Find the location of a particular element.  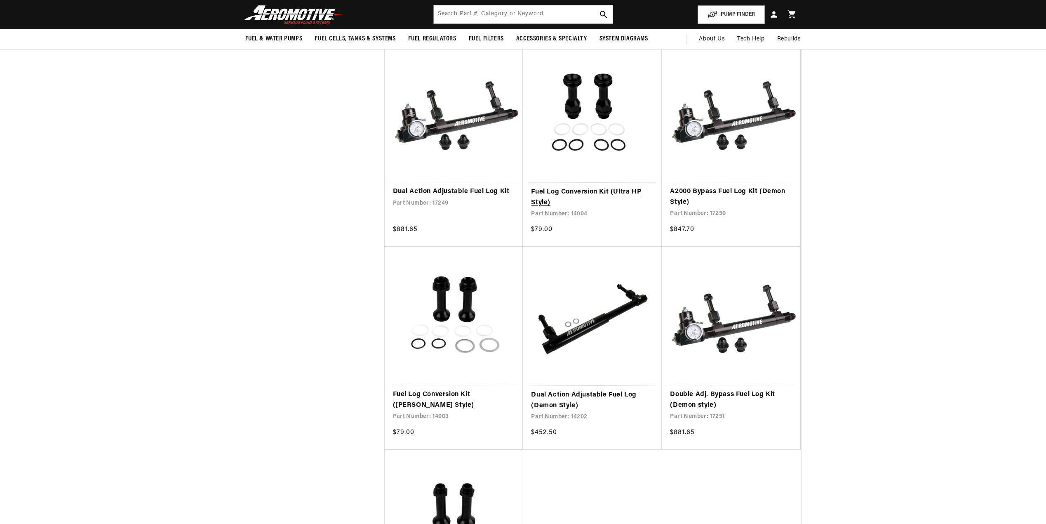

summary: System Diagrams is located at coordinates (624, 39).